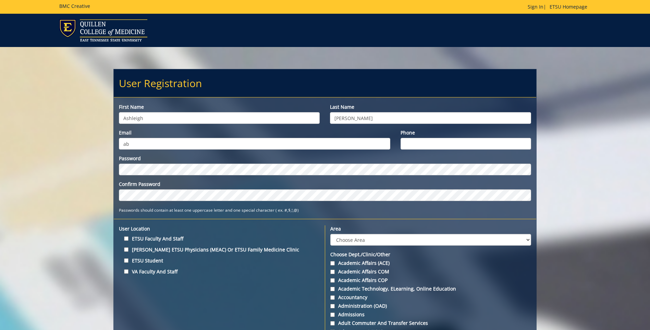 The image size is (650, 330). I want to click on img: ETSU logo, so click(103, 30).